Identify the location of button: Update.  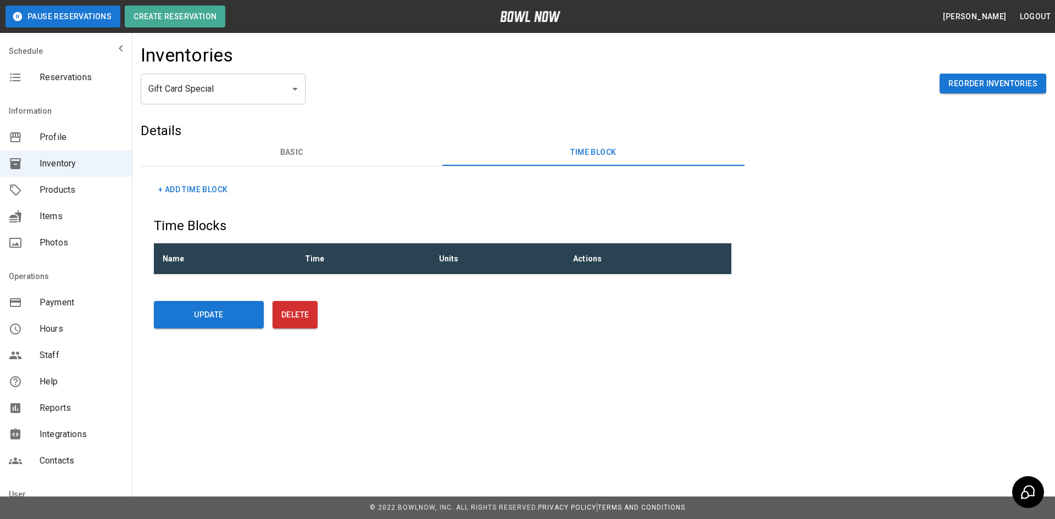
(209, 315).